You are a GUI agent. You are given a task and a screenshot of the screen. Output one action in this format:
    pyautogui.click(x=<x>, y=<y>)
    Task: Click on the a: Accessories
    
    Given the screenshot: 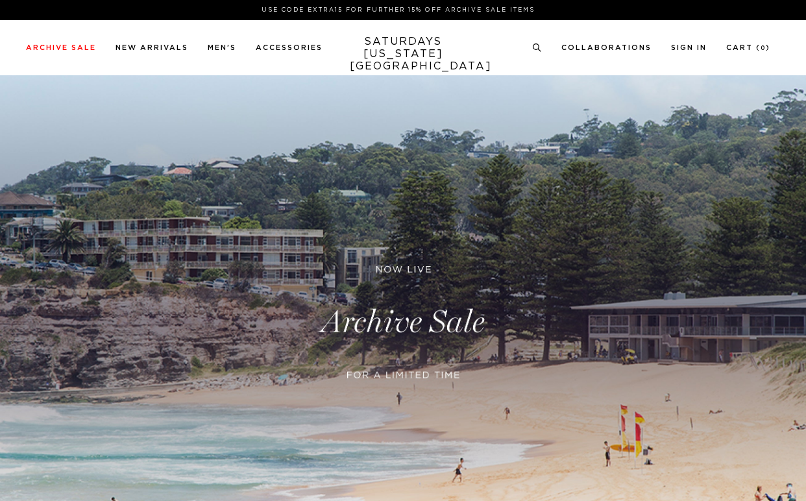 What is the action you would take?
    pyautogui.click(x=289, y=47)
    